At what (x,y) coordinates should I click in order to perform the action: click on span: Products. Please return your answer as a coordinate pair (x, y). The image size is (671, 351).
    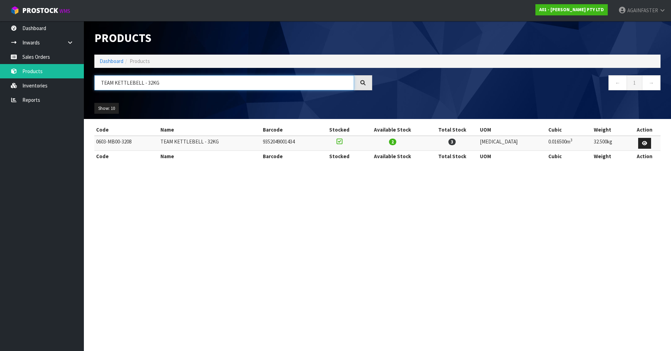
    Looking at the image, I should click on (140, 61).